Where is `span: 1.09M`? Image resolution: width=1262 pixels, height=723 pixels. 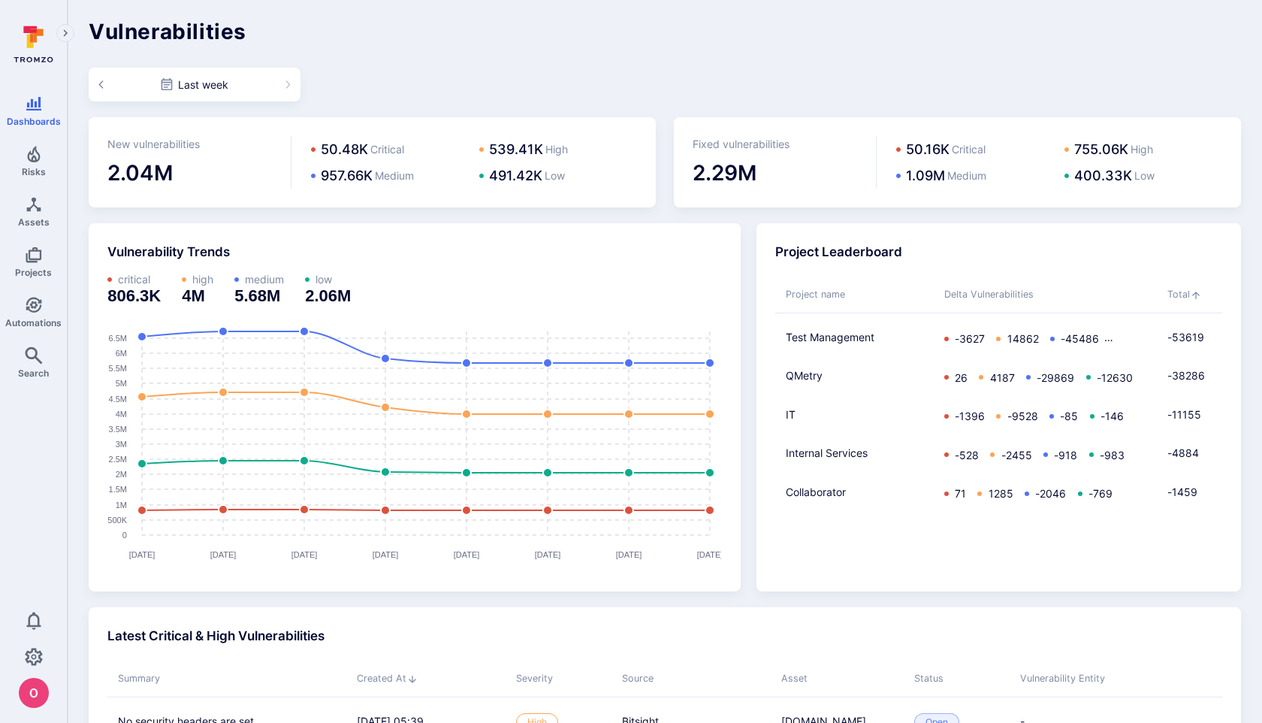
span: 1.09M is located at coordinates (926, 175).